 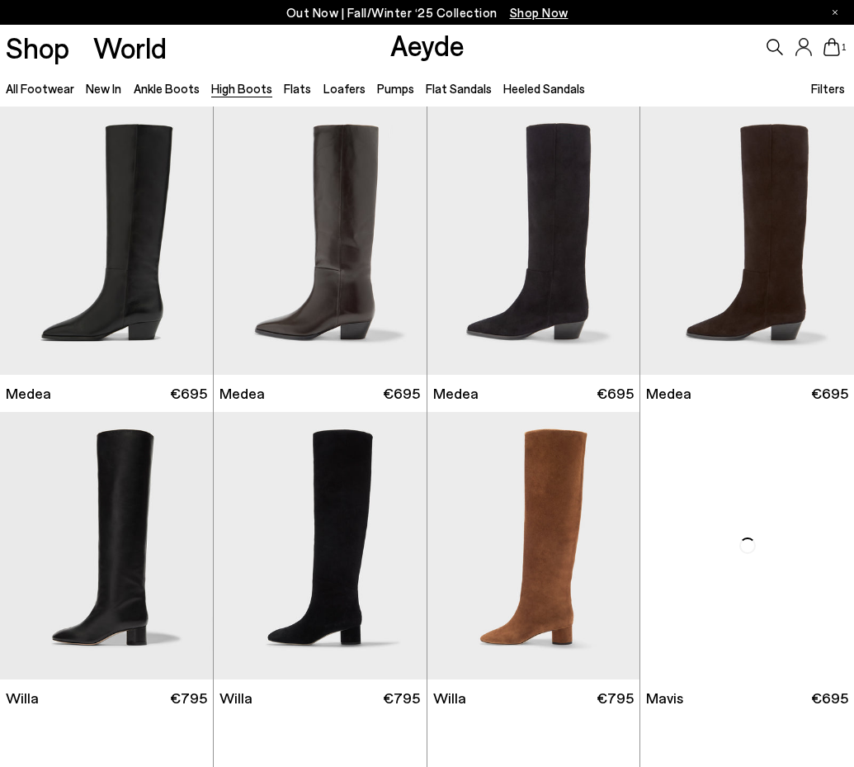 I want to click on span: Filters, so click(x=828, y=88).